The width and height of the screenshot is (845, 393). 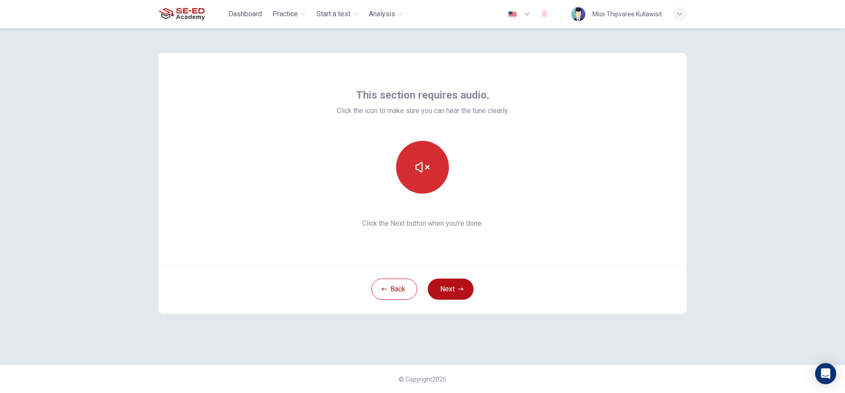 What do you see at coordinates (627, 14) in the screenshot?
I see `div: Miss Thipvaree Kullawisit` at bounding box center [627, 14].